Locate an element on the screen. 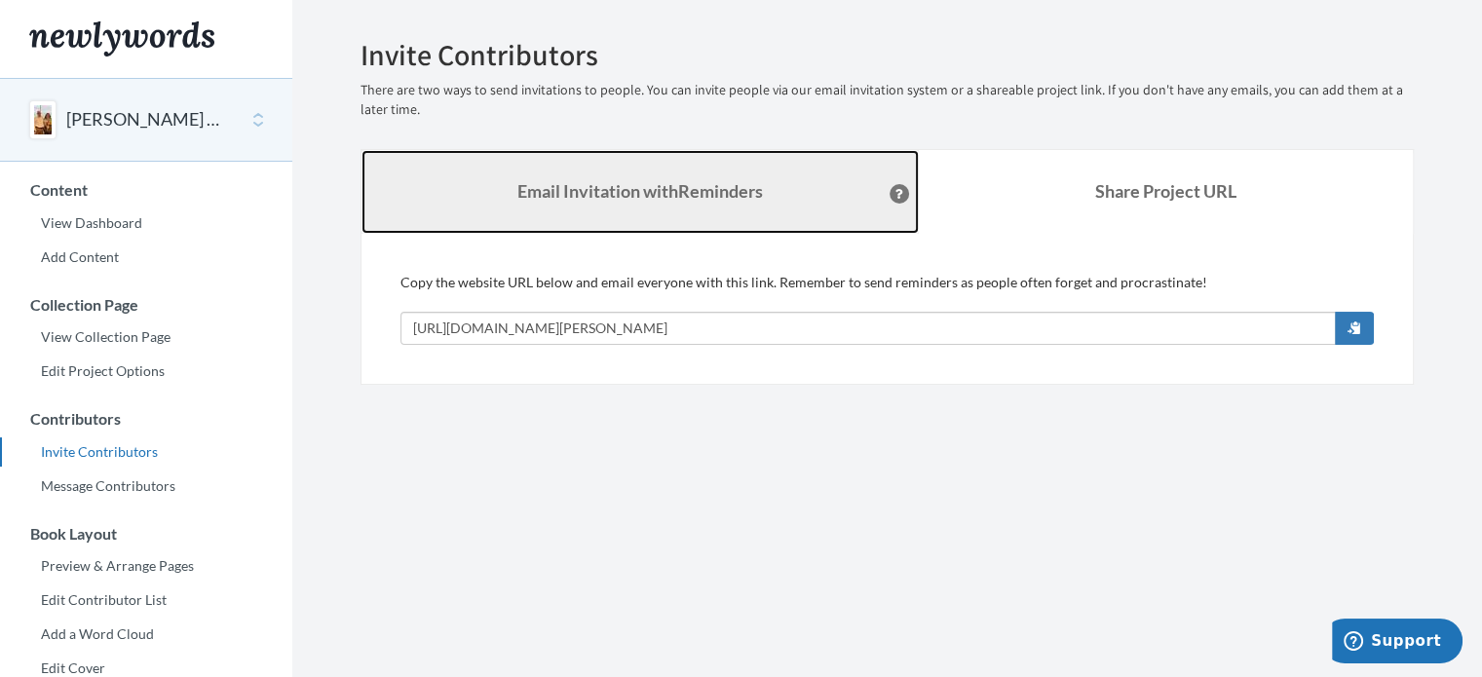 The height and width of the screenshot is (677, 1482). h3: Collection Page is located at coordinates (146, 305).